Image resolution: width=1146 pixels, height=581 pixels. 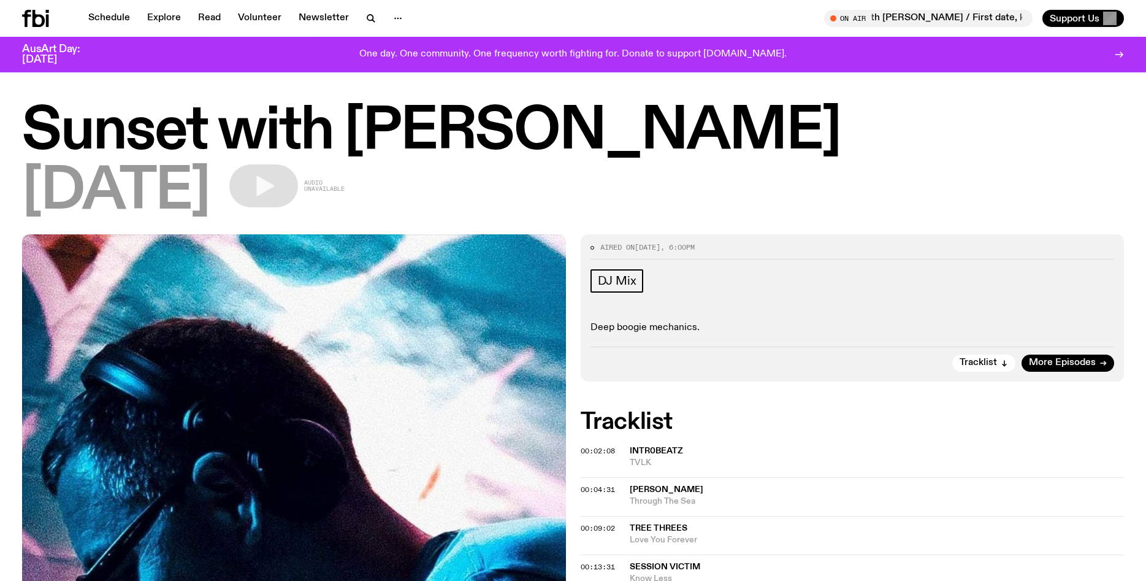 I want to click on span: 00:02:08, so click(x=598, y=451).